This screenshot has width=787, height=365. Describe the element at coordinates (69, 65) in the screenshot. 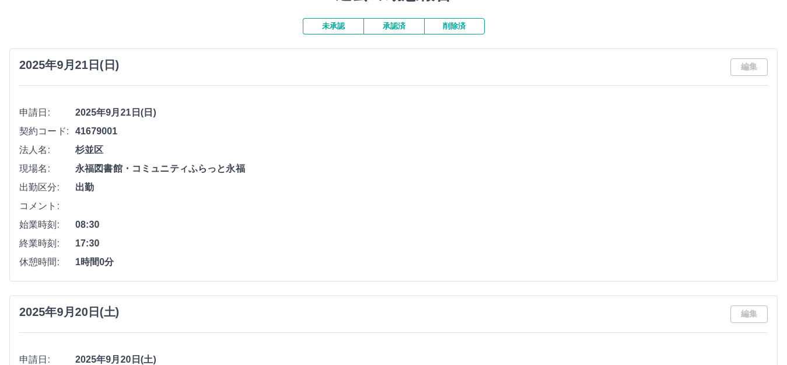

I see `h3: 2025年9月21日(日)` at that location.